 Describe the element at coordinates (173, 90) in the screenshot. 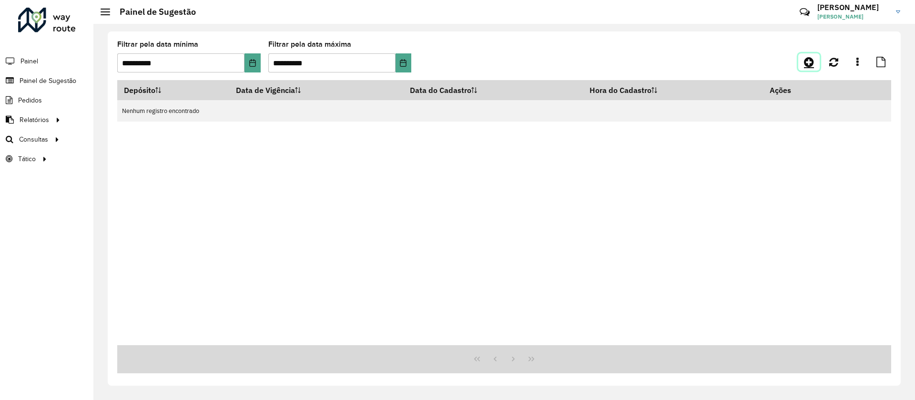

I see `th: Depósito` at that location.